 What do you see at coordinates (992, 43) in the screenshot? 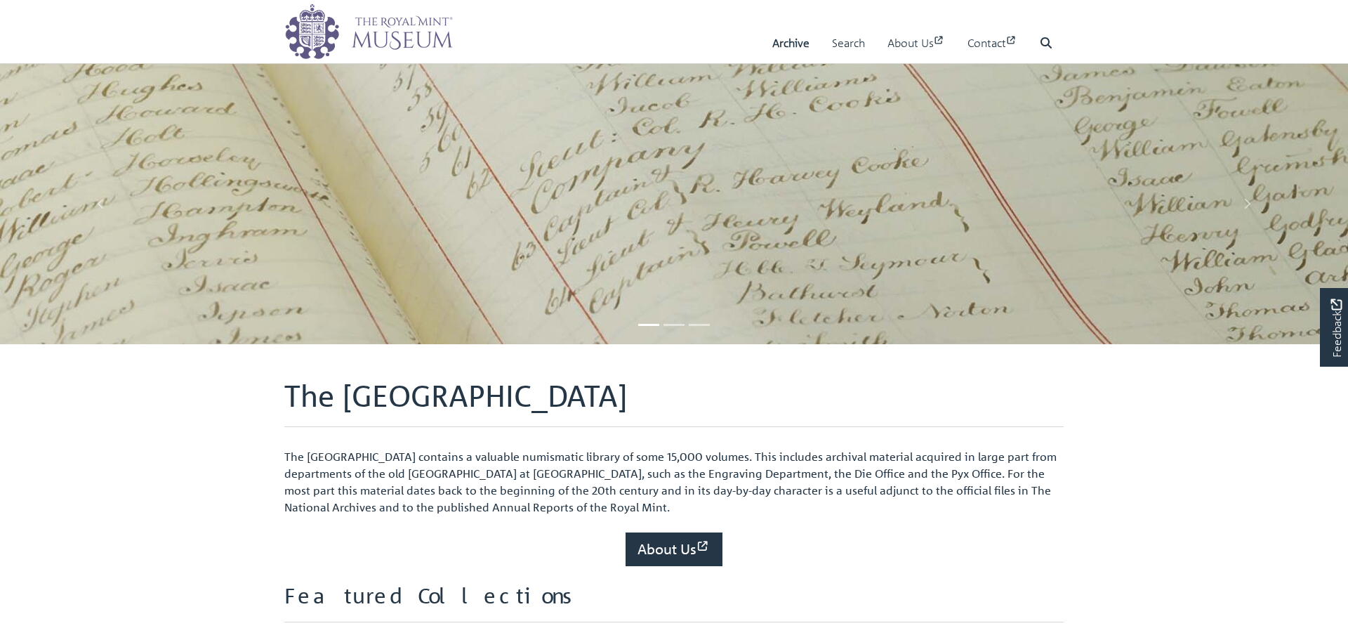
I see `a: Contact` at bounding box center [992, 43].